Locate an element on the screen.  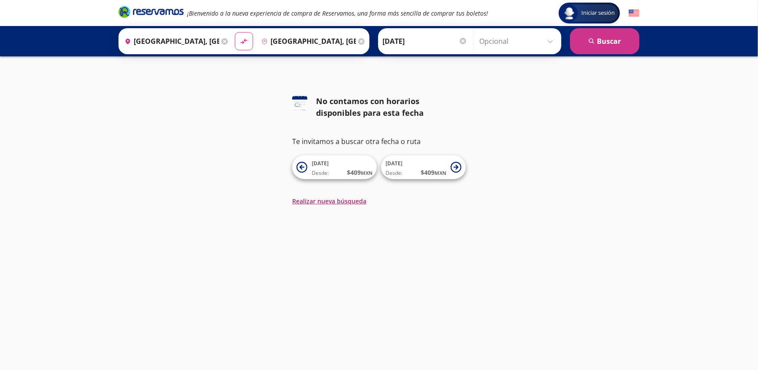
input: Opcional is located at coordinates (518, 41).